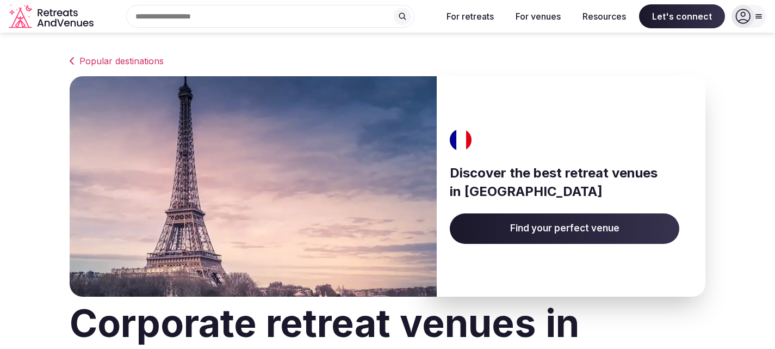 The height and width of the screenshot is (349, 775). Describe the element at coordinates (52, 16) in the screenshot. I see `a: Visit the homepage` at that location.